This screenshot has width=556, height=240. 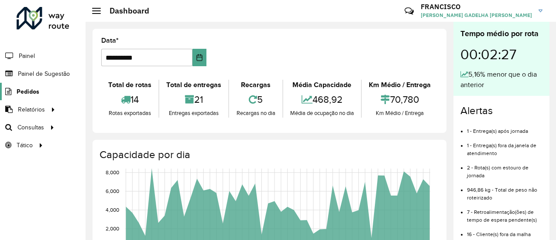 What do you see at coordinates (322, 85) in the screenshot?
I see `div: Média Capacidade` at bounding box center [322, 85].